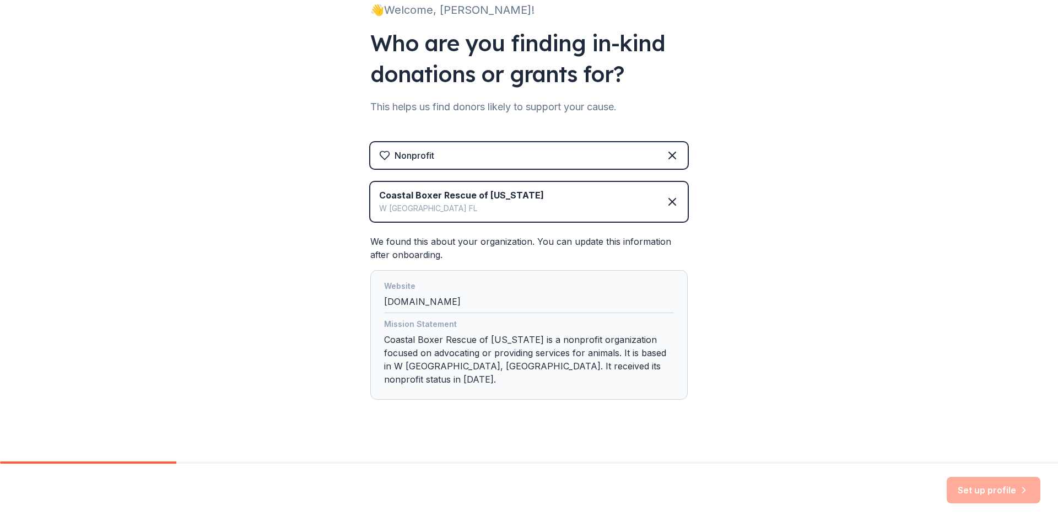 The width and height of the screenshot is (1058, 521). Describe the element at coordinates (529, 107) in the screenshot. I see `div: This helps us find donors likely to support your cause.` at that location.